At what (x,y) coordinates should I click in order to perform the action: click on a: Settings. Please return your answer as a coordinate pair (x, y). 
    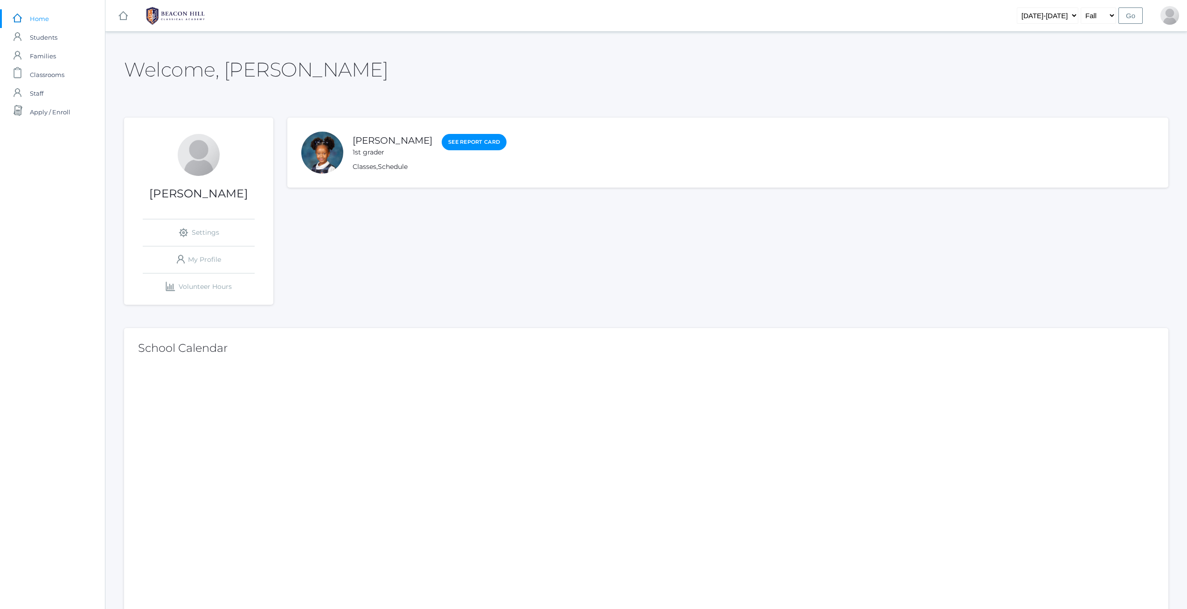
    Looking at the image, I should click on (199, 232).